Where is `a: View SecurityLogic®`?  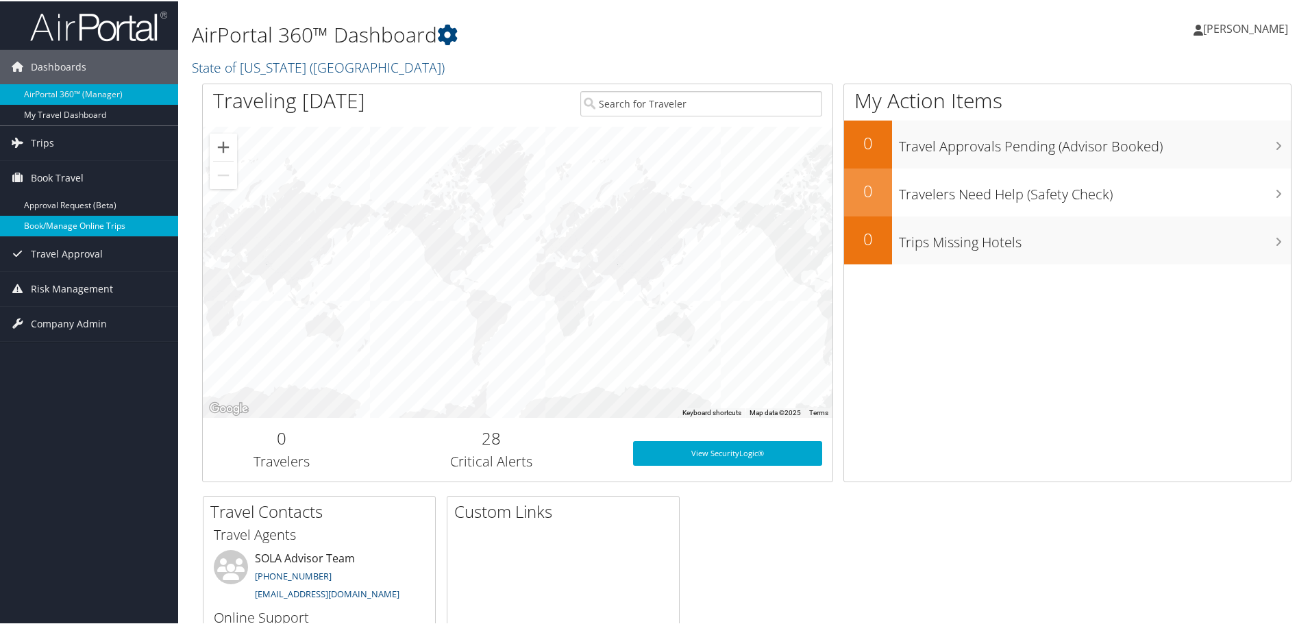 a: View SecurityLogic® is located at coordinates (727, 452).